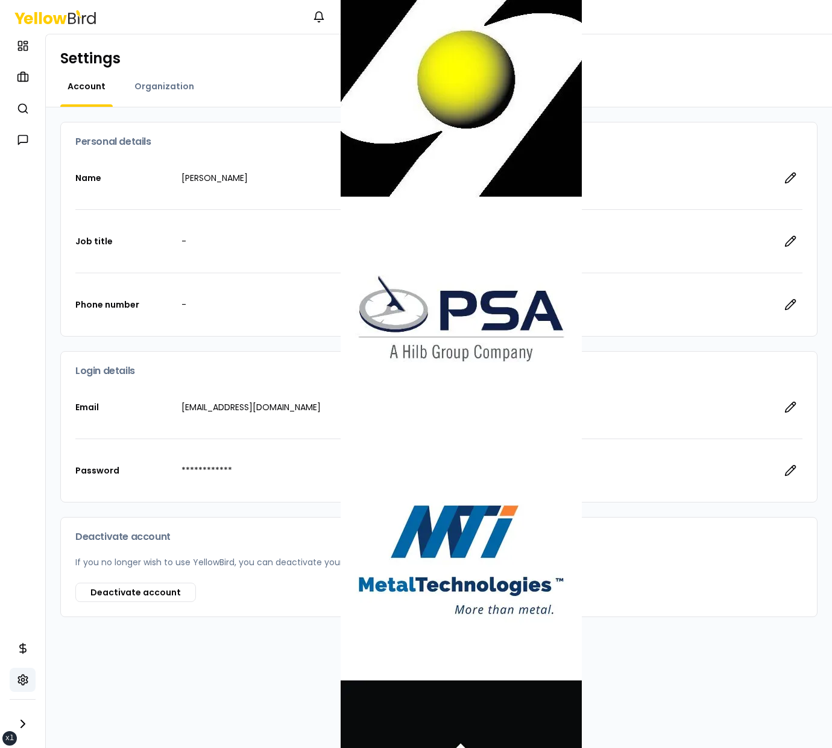 This screenshot has height=748, width=832. Describe the element at coordinates (136, 592) in the screenshot. I see `button: Deactivate account` at that location.